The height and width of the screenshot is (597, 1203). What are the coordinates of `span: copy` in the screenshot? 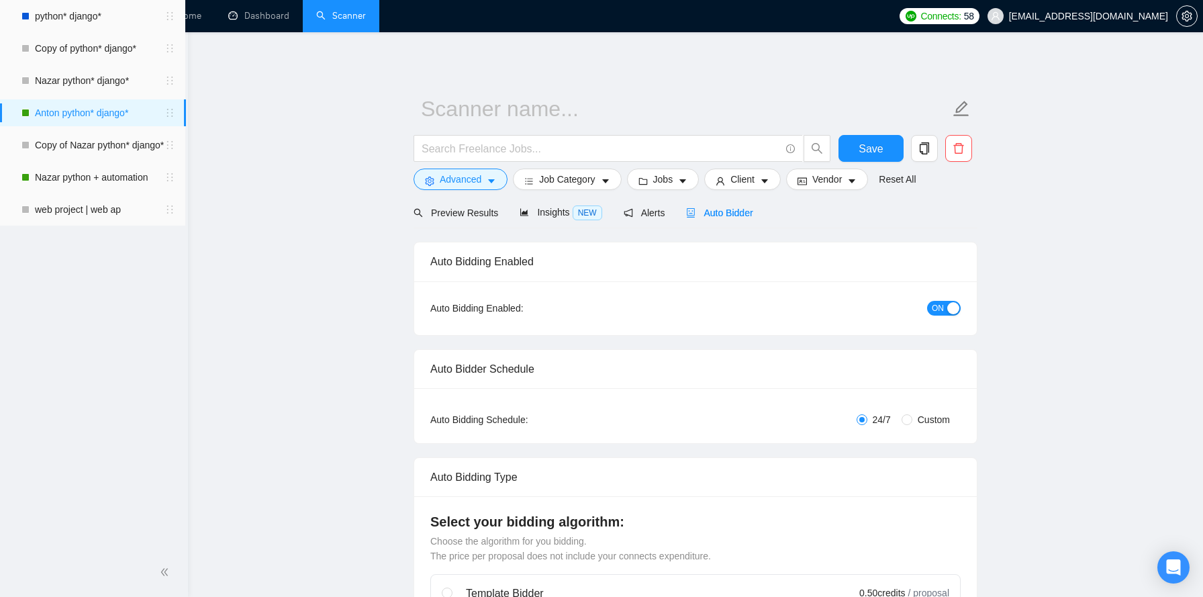 It's located at (925, 148).